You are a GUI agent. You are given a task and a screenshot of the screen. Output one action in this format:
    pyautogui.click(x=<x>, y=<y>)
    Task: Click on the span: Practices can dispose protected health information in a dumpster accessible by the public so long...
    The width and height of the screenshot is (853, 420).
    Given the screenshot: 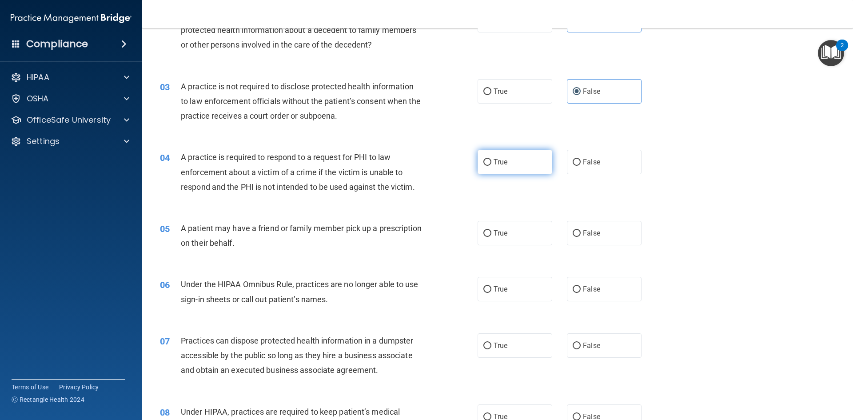 What is the action you would take?
    pyautogui.click(x=297, y=355)
    